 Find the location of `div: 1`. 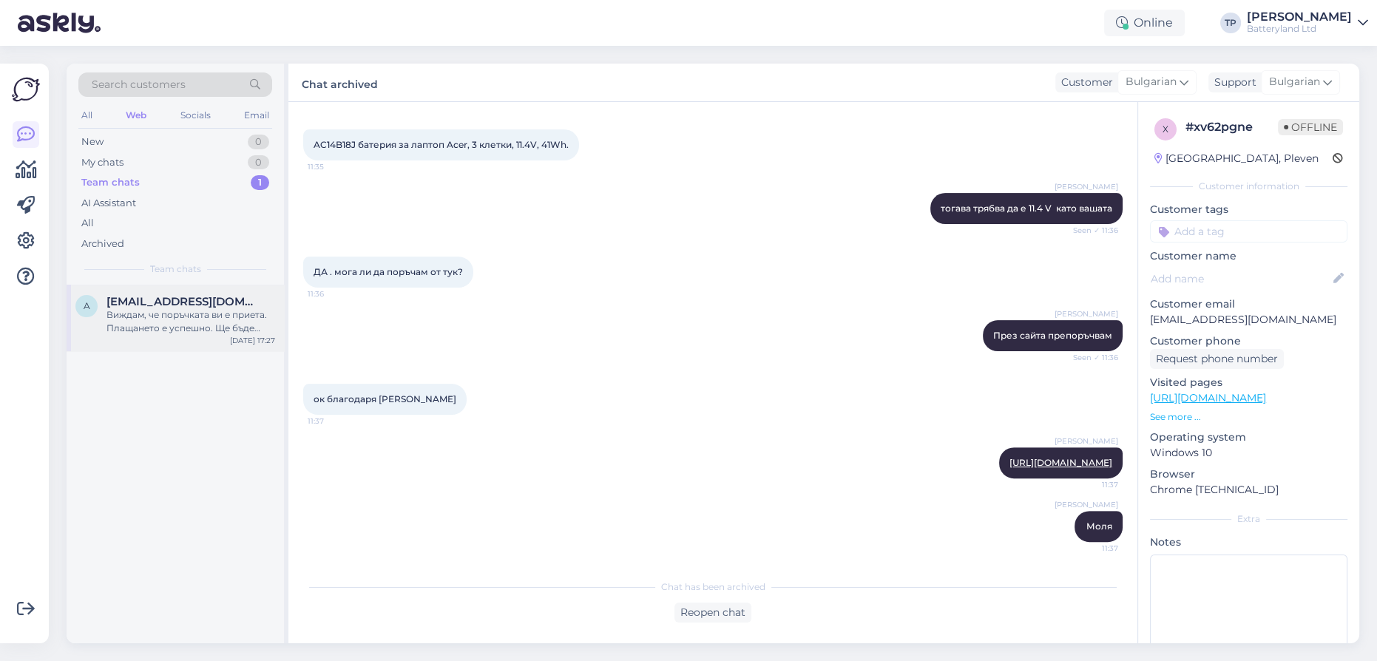

div: 1 is located at coordinates (260, 183).